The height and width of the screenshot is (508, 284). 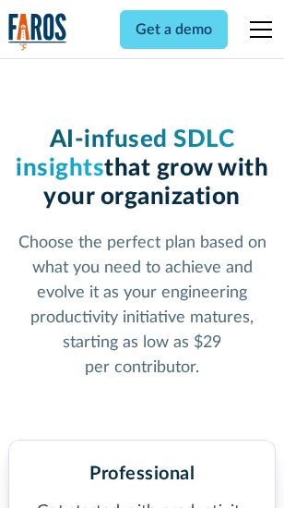 I want to click on a: home, so click(x=38, y=31).